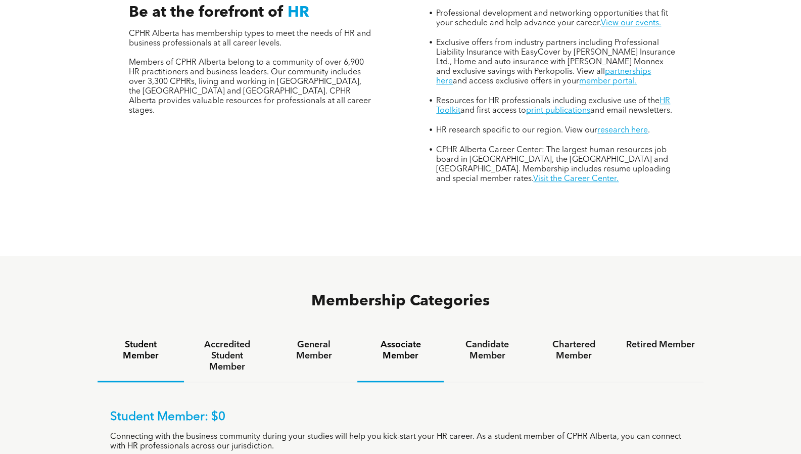  I want to click on h4: Accredited Student Member, so click(227, 356).